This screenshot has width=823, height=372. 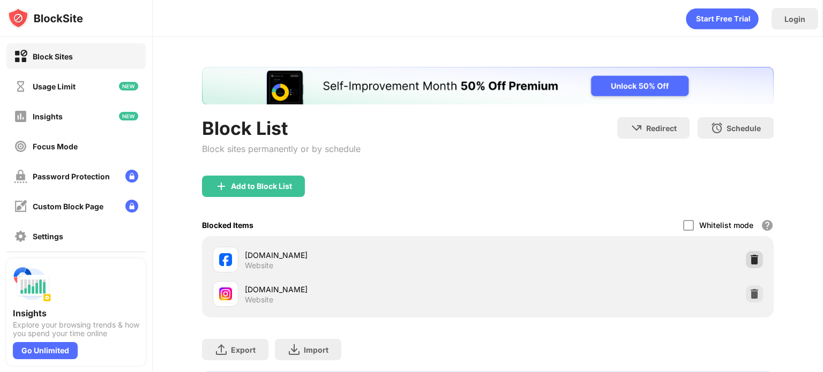 What do you see at coordinates (68, 206) in the screenshot?
I see `div: Custom Block Page` at bounding box center [68, 206].